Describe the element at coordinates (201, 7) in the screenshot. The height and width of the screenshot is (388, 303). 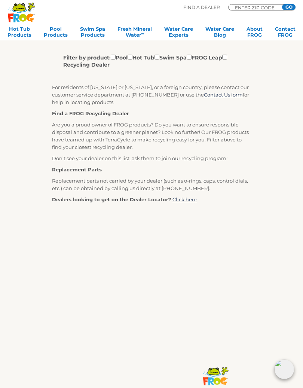
I see `p: Find A Dealer` at that location.